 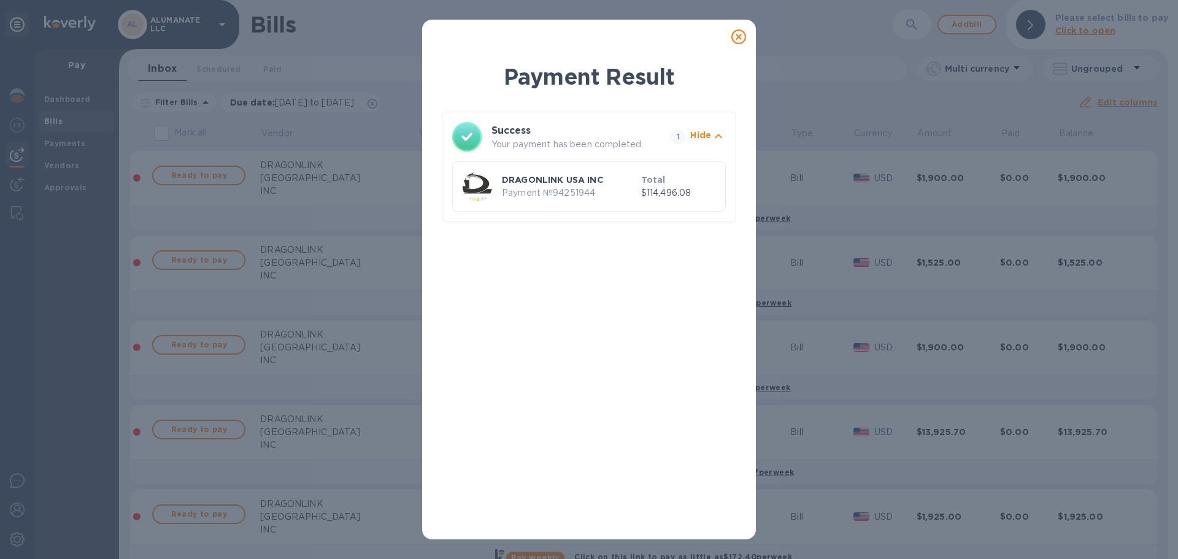 What do you see at coordinates (678, 137) in the screenshot?
I see `span: 1` at bounding box center [678, 137].